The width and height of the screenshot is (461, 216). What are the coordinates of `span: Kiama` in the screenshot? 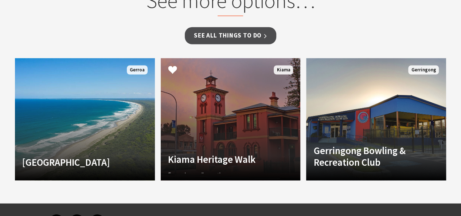 It's located at (283, 70).